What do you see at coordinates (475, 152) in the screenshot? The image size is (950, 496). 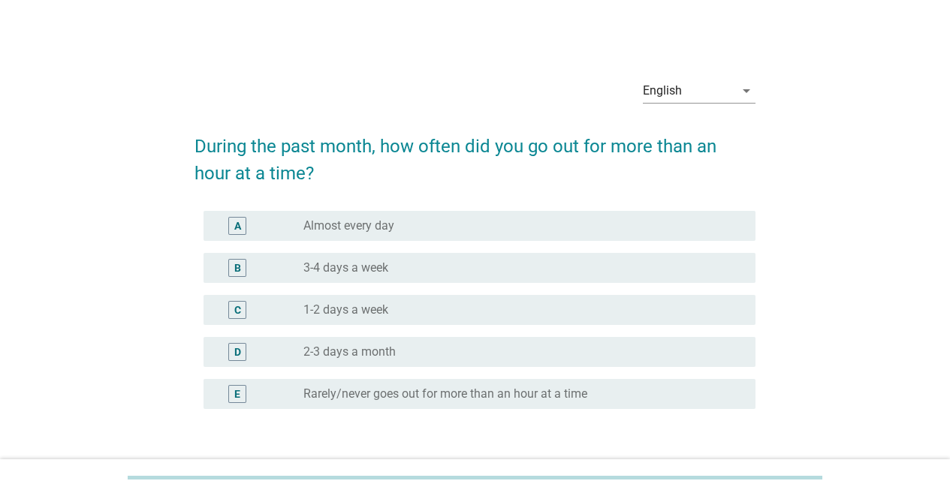 I see `h2: During the past month, how often did you go out for more than an hour at a time?` at bounding box center [475, 152].